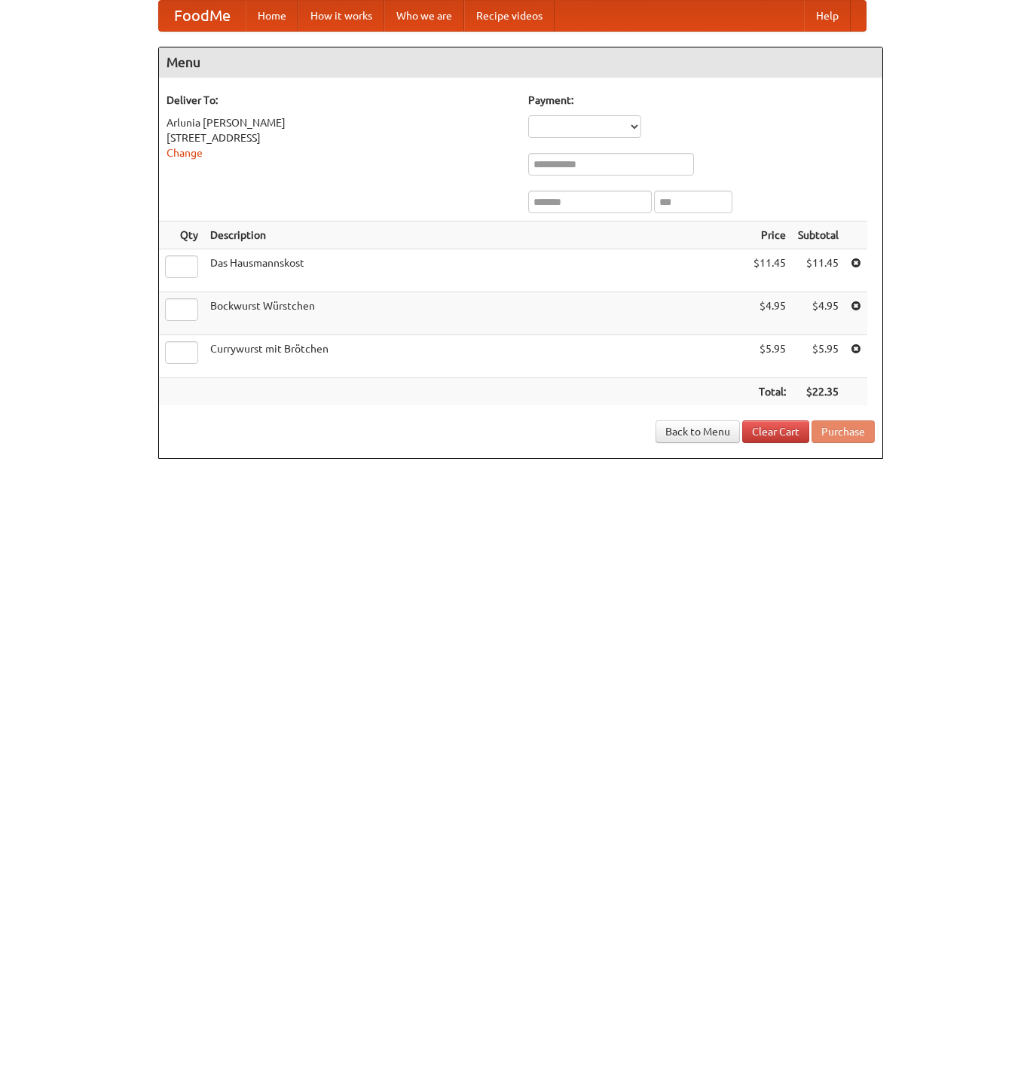  Describe the element at coordinates (182, 235) in the screenshot. I see `th: Qty` at that location.